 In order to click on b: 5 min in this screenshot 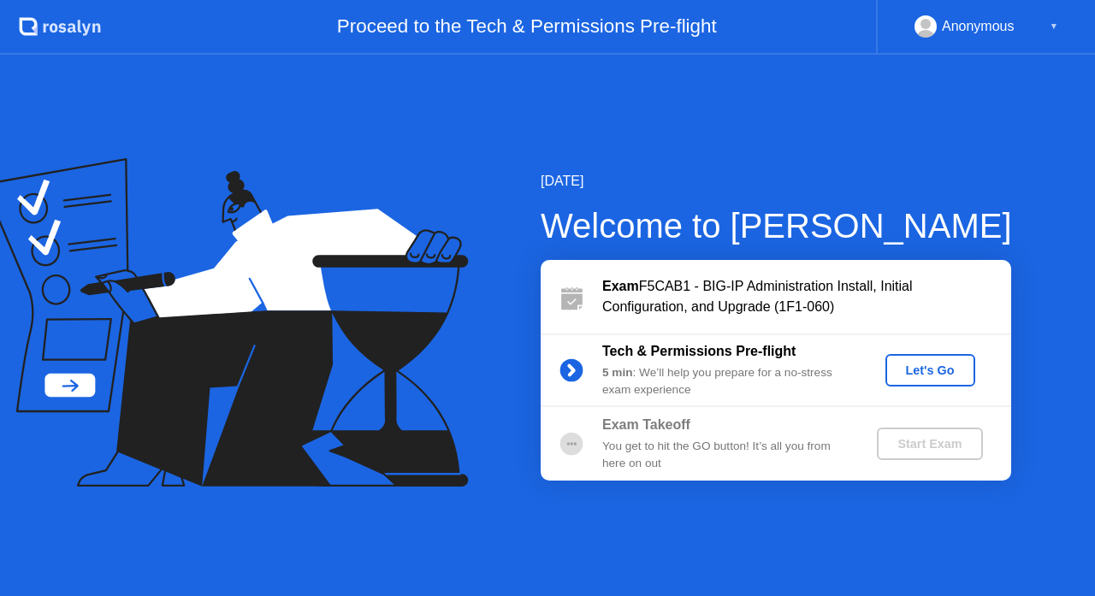, I will do `click(618, 372)`.